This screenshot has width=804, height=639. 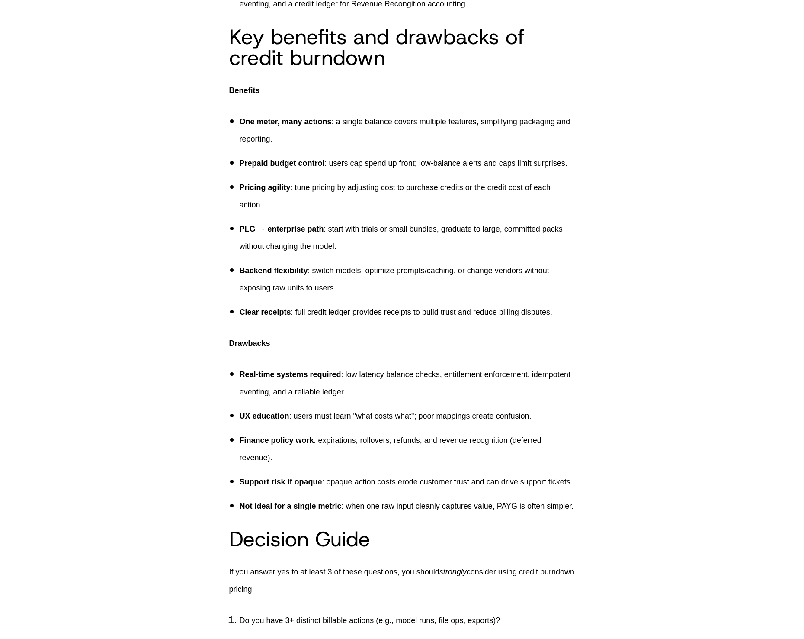 What do you see at coordinates (277, 440) in the screenshot?
I see `span: Finance policy work` at bounding box center [277, 440].